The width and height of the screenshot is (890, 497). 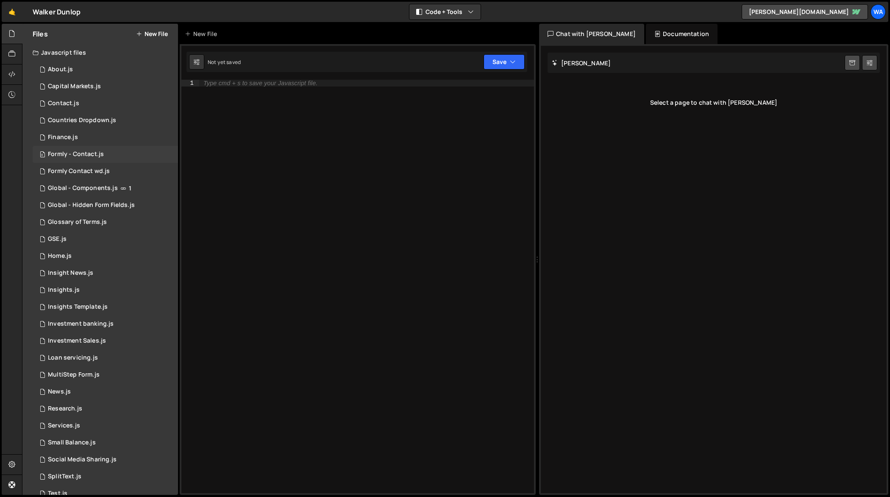 I want to click on div: 2438/4759.js, so click(x=105, y=103).